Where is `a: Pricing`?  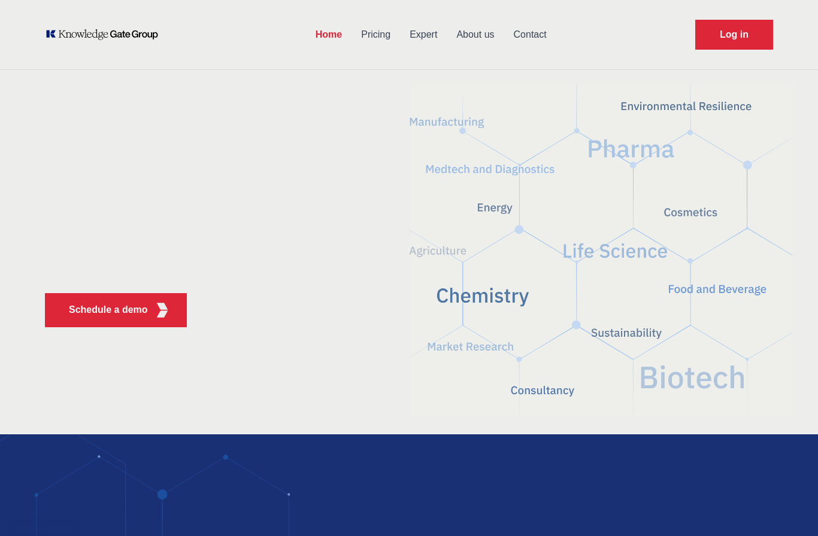 a: Pricing is located at coordinates (375, 35).